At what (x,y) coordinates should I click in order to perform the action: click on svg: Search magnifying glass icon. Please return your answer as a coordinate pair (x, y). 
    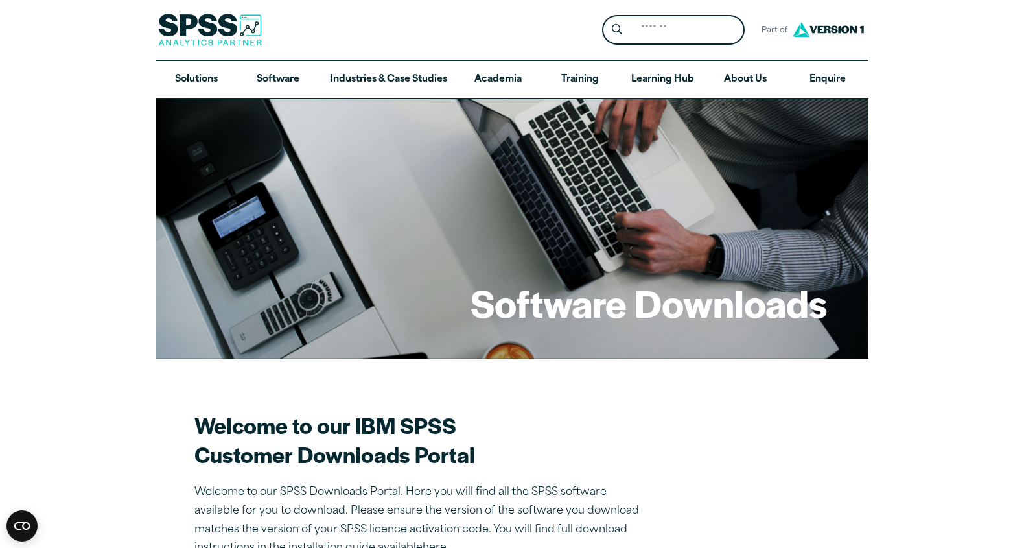
    Looking at the image, I should click on (617, 29).